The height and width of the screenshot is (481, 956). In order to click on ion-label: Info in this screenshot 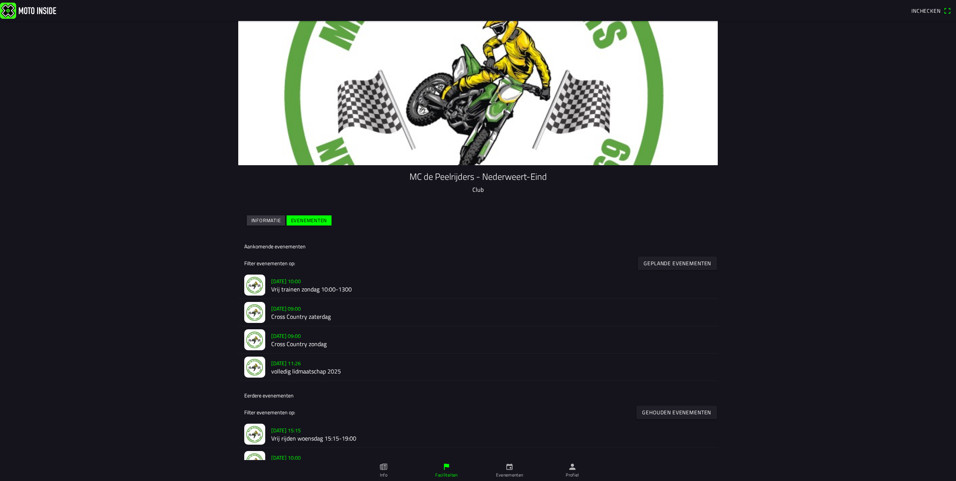, I will do `click(384, 475)`.